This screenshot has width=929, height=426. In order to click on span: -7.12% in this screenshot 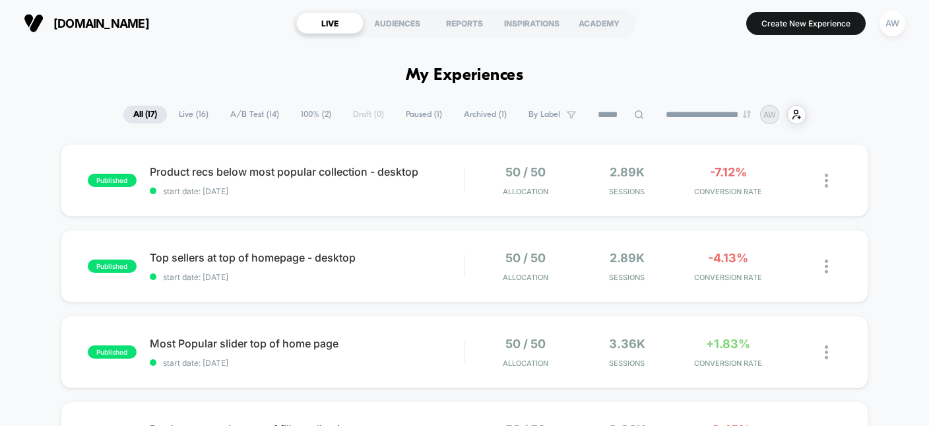, I will do `click(728, 172)`.